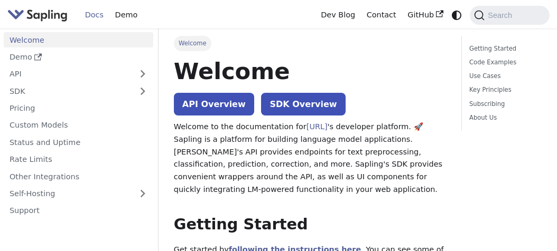 Image resolution: width=557 pixels, height=251 pixels. What do you see at coordinates (309, 43) in the screenshot?
I see `nav: Breadcrumbs` at bounding box center [309, 43].